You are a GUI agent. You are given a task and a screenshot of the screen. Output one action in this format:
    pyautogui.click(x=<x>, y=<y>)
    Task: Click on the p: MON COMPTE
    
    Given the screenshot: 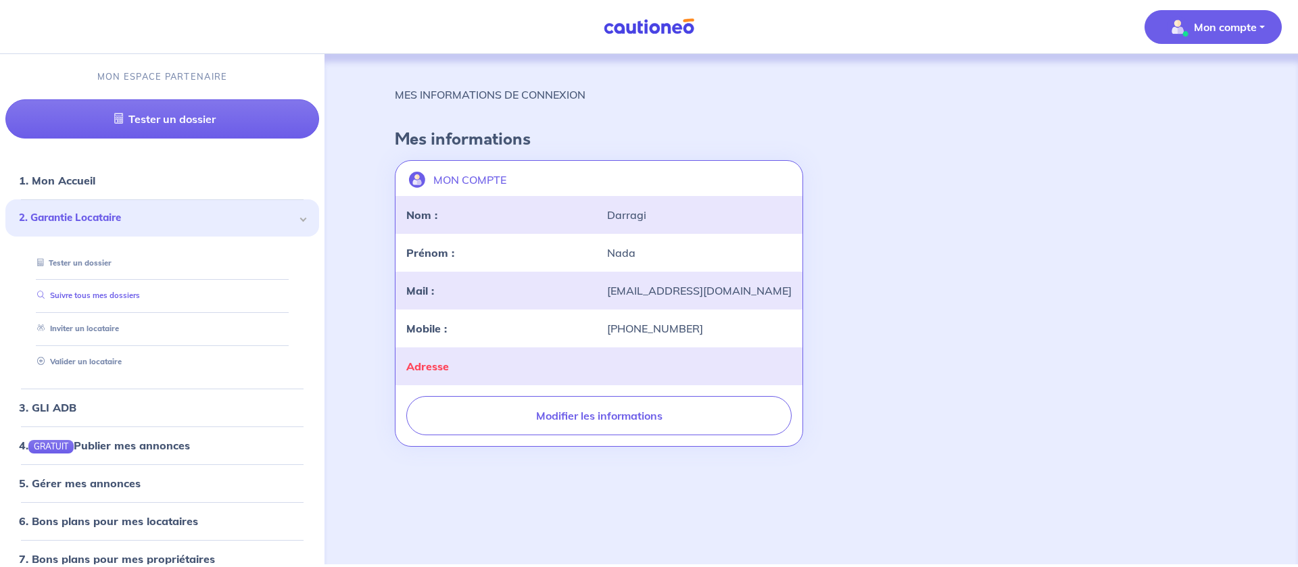 What is the action you would take?
    pyautogui.click(x=470, y=180)
    